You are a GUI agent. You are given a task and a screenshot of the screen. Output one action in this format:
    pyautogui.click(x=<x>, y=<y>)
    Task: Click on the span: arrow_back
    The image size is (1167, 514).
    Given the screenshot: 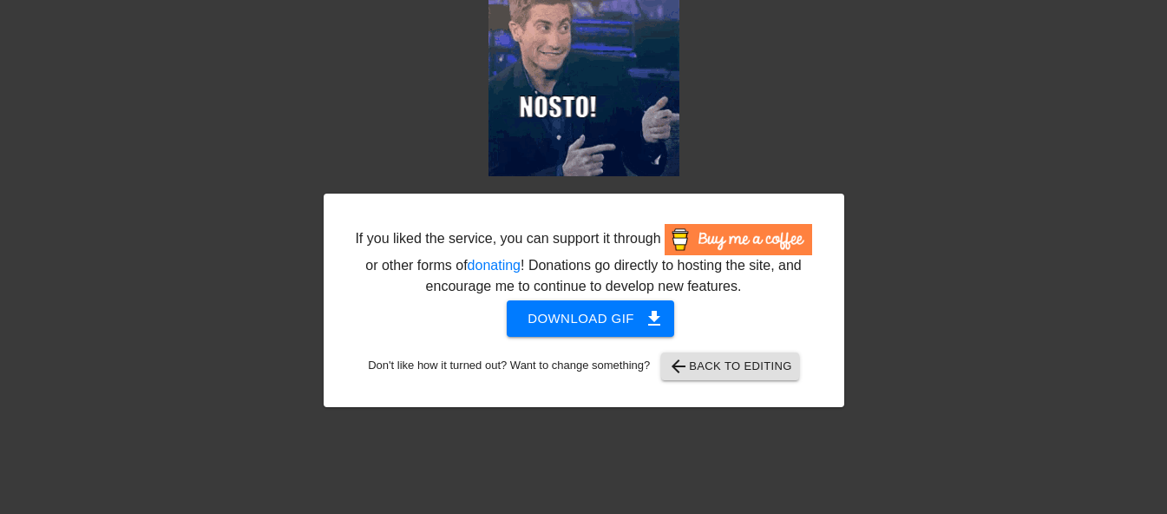 What is the action you would take?
    pyautogui.click(x=679, y=366)
    